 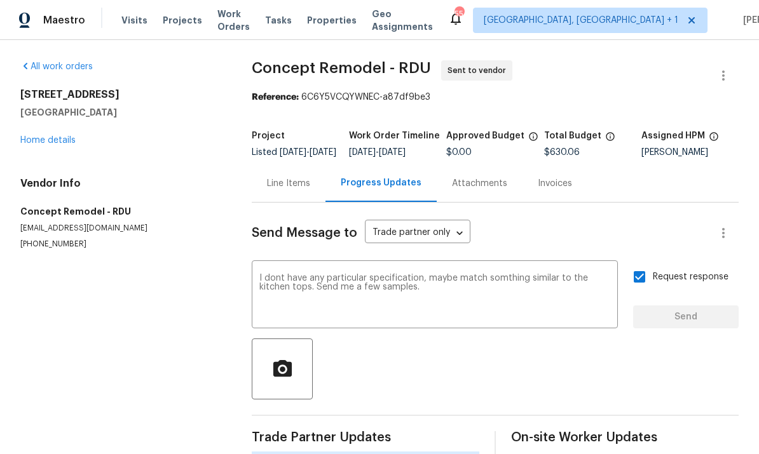 What do you see at coordinates (121, 184) in the screenshot?
I see `h4: Vendor Info` at bounding box center [121, 184].